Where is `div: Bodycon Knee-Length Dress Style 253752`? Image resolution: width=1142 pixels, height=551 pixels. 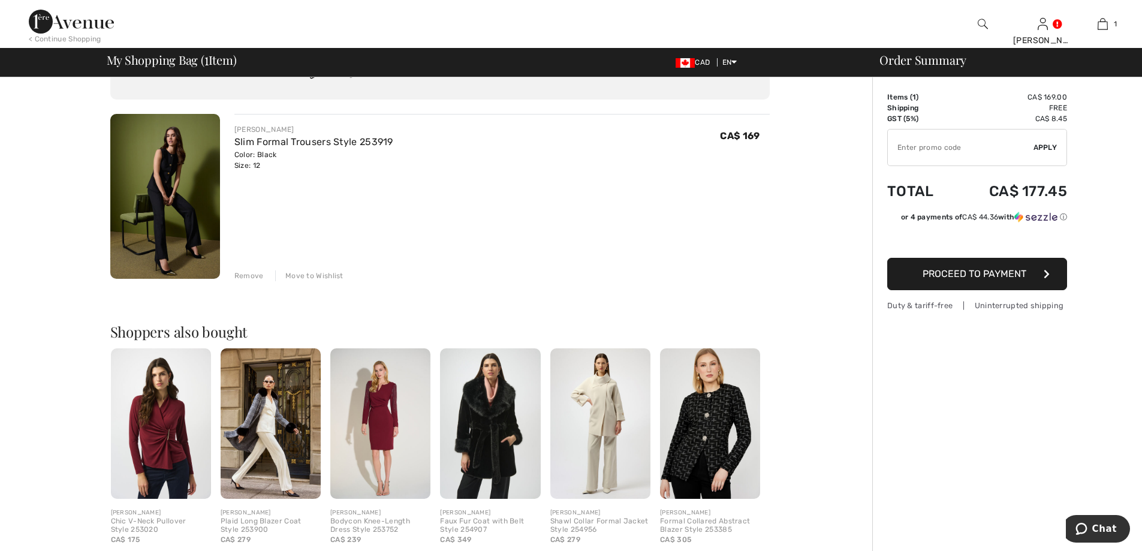 div: Bodycon Knee-Length Dress Style 253752 is located at coordinates (380, 526).